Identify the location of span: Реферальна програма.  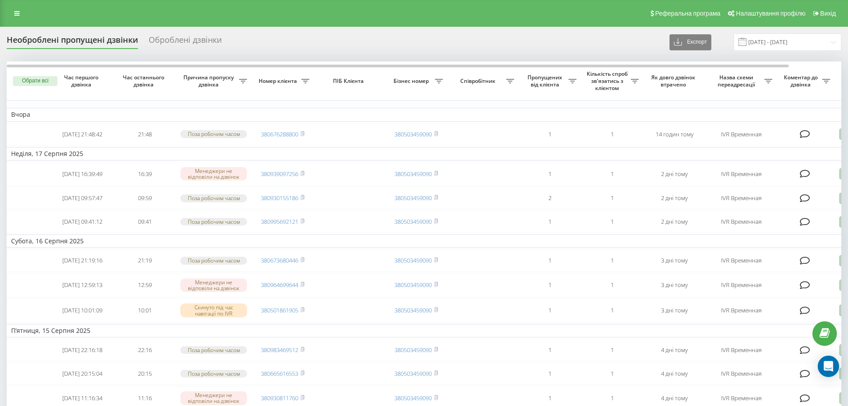
(688, 13).